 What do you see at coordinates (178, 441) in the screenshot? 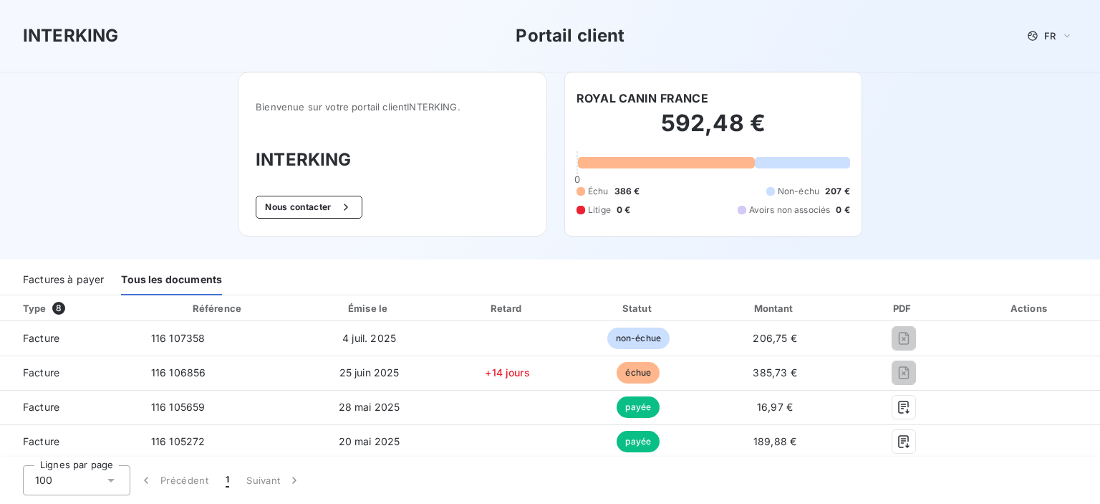
I see `span: 116 105272` at bounding box center [178, 441].